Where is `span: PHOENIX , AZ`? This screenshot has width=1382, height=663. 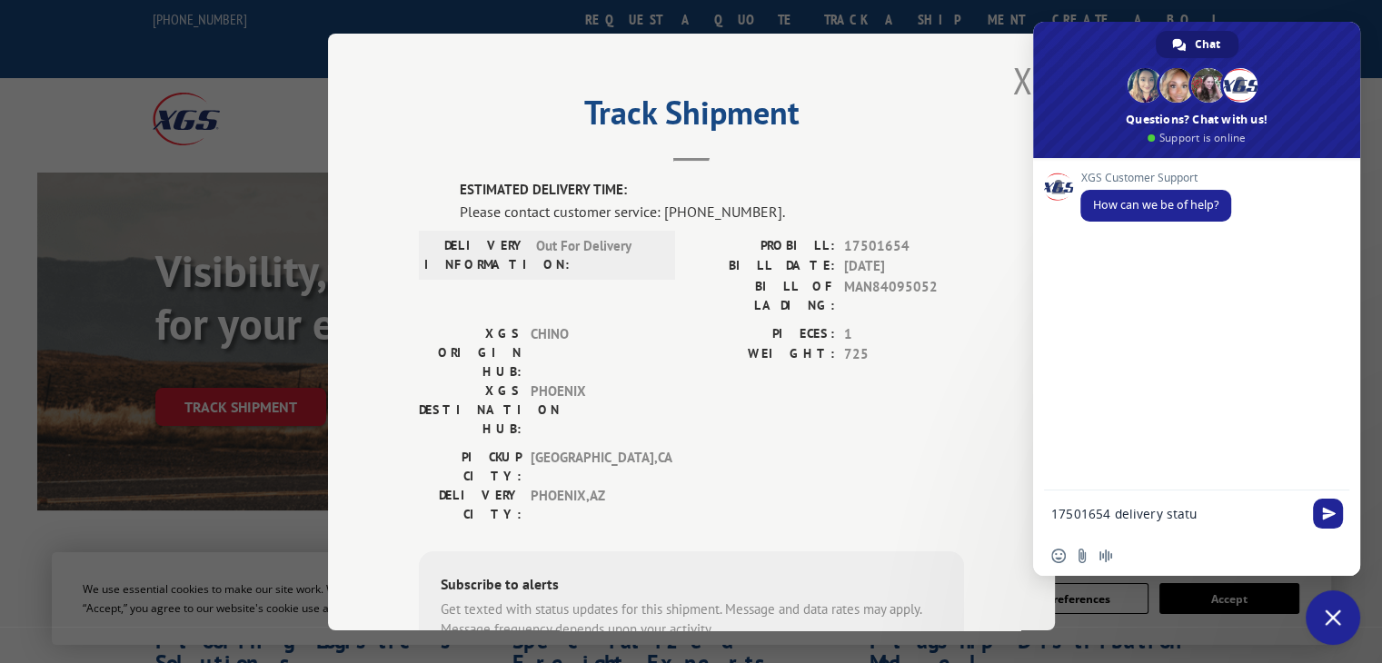
span: PHOENIX , AZ is located at coordinates (592, 504).